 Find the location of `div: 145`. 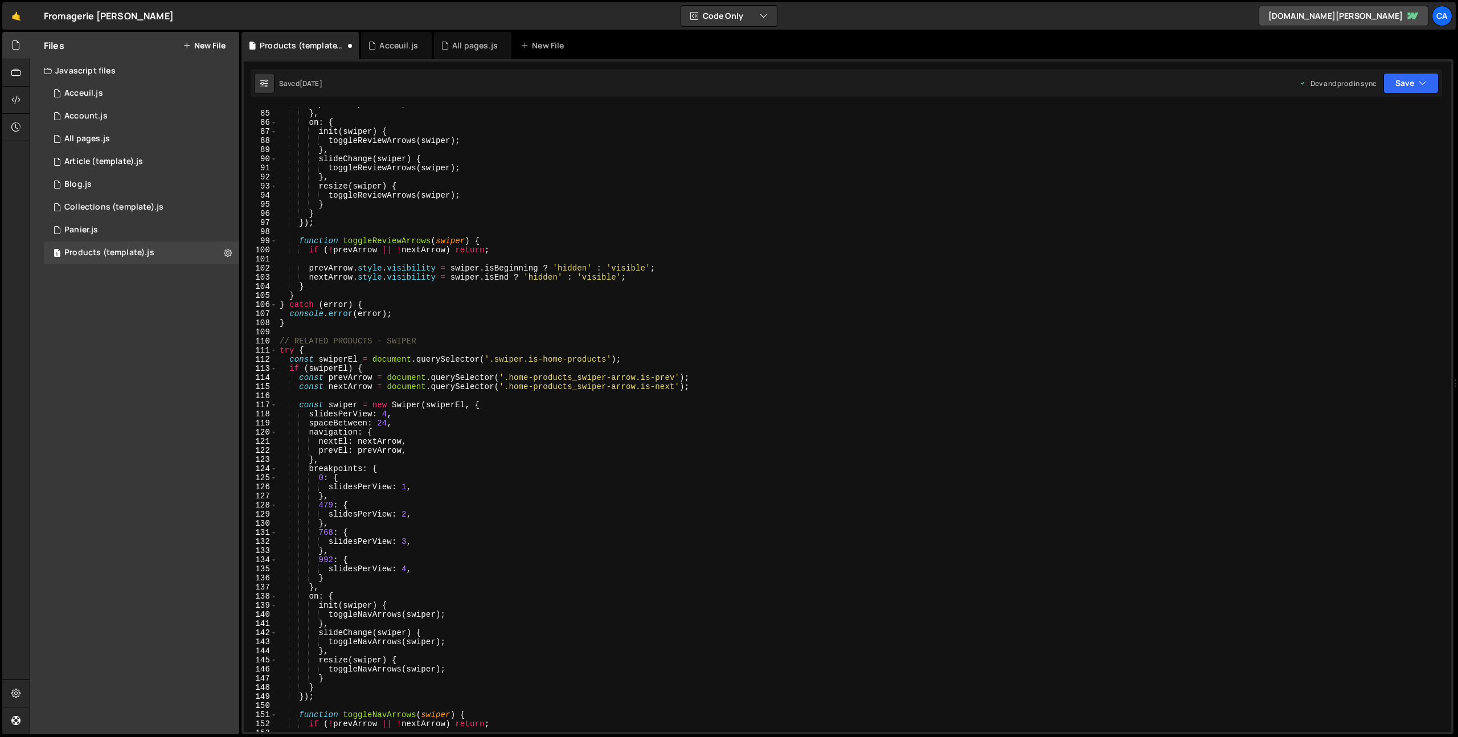

div: 145 is located at coordinates (260, 660).